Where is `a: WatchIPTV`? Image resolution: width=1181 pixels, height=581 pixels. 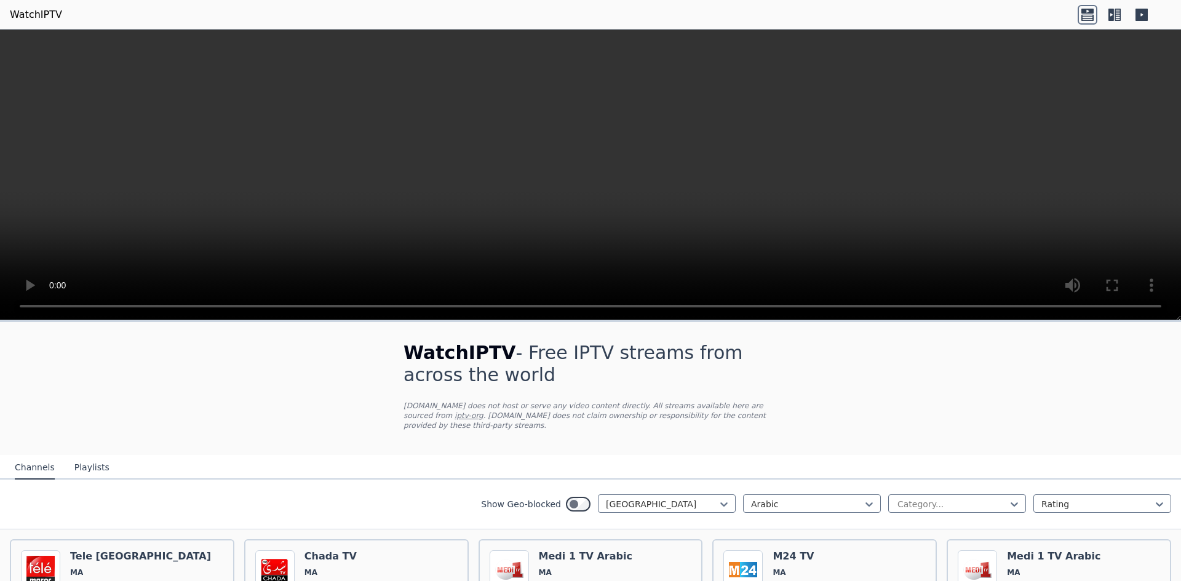 a: WatchIPTV is located at coordinates (36, 15).